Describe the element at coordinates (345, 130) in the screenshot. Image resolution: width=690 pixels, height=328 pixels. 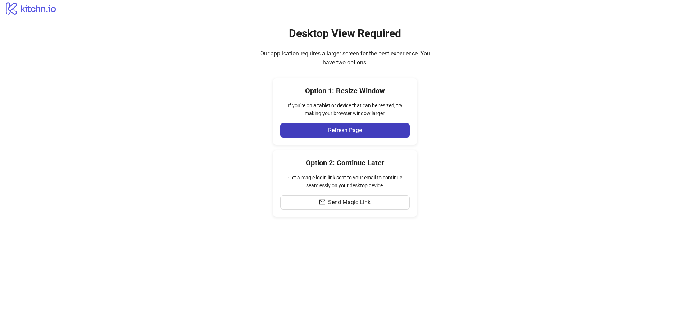
I see `span: Refresh Page` at that location.